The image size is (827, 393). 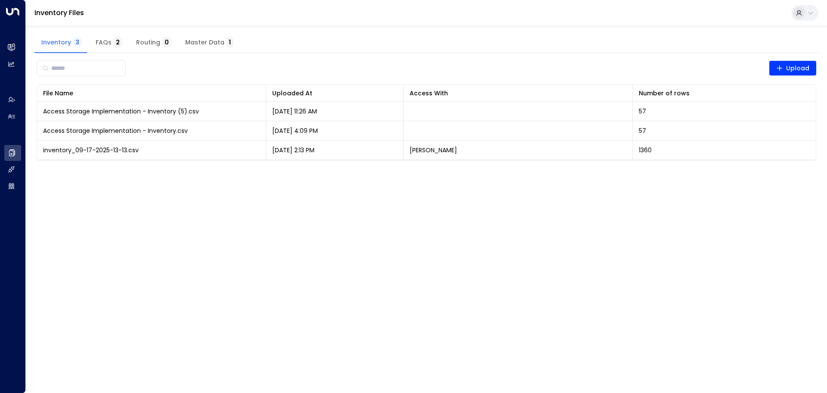 I want to click on span: 1, so click(x=230, y=42).